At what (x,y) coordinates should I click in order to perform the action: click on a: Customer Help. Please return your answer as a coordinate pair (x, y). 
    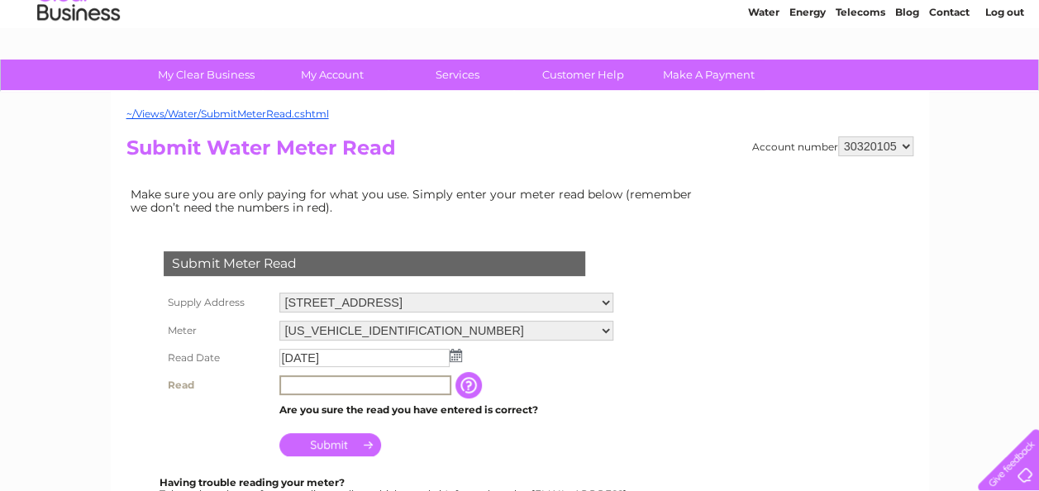
    Looking at the image, I should click on (582, 74).